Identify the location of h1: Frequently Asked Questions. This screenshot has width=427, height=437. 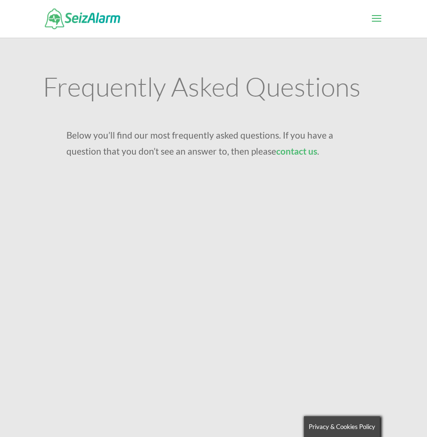
(214, 89).